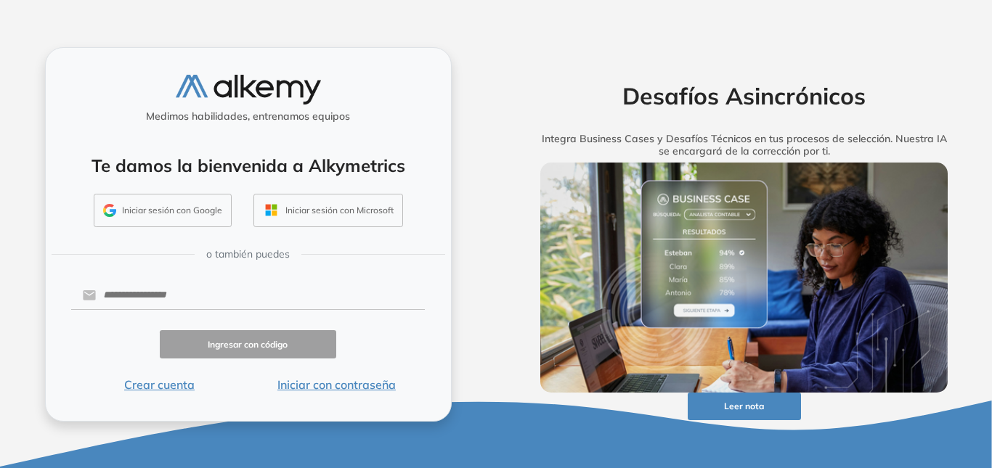 This screenshot has height=468, width=992. Describe the element at coordinates (744, 277) in the screenshot. I see `img: img-more-info` at that location.